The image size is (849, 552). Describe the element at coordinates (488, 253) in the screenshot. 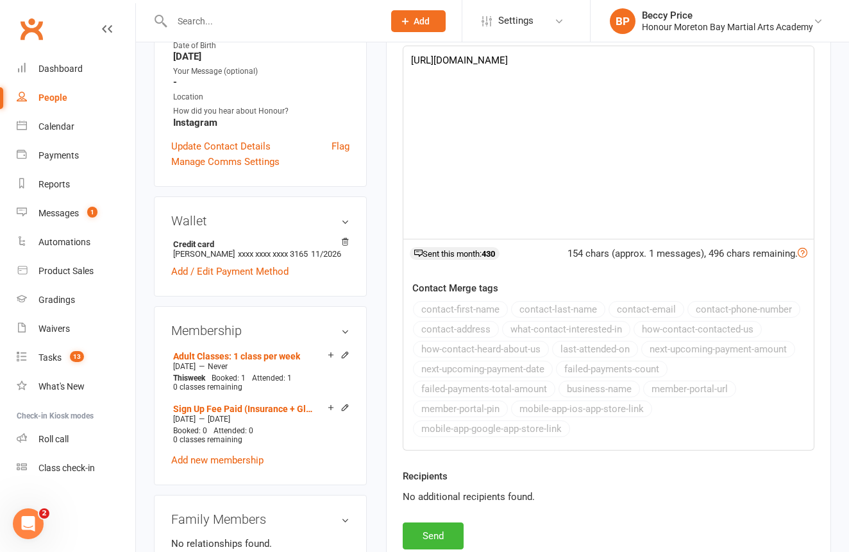

I see `strong: 430` at that location.